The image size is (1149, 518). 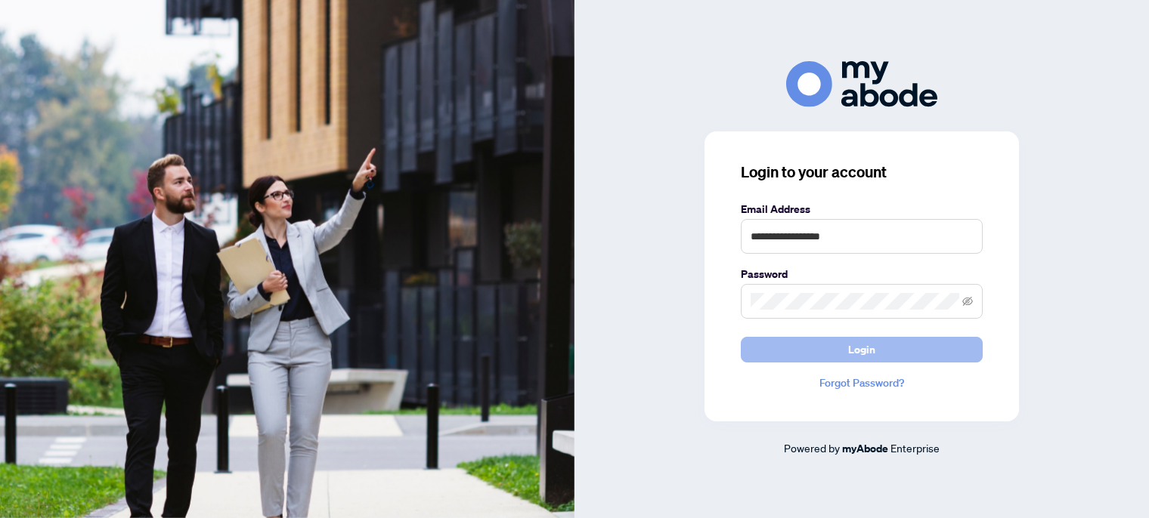 What do you see at coordinates (862, 209) in the screenshot?
I see `label: Email Address` at bounding box center [862, 209].